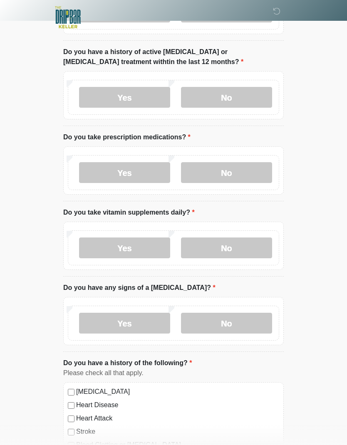 The height and width of the screenshot is (445, 347). What do you see at coordinates (127, 137) in the screenshot?
I see `label: Do you take prescription medications?` at bounding box center [127, 137].